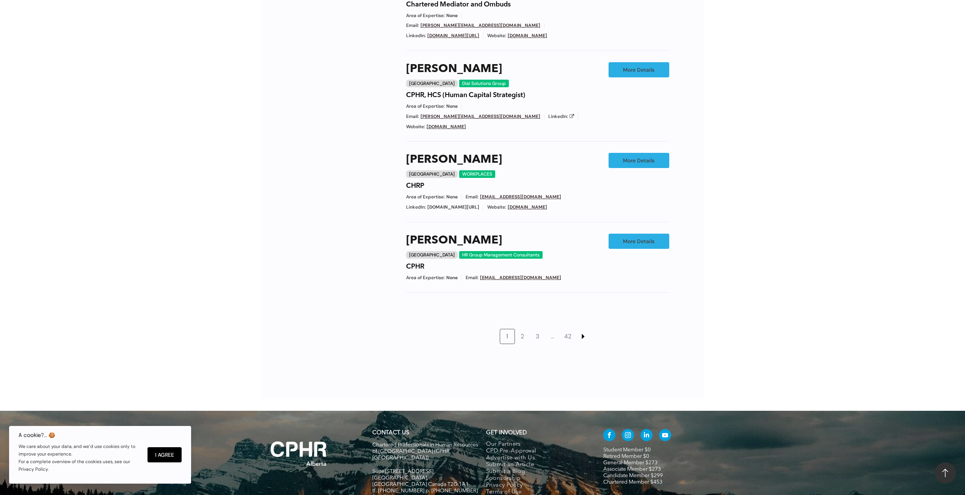 This screenshot has width=965, height=495. I want to click on a: 3, so click(538, 336).